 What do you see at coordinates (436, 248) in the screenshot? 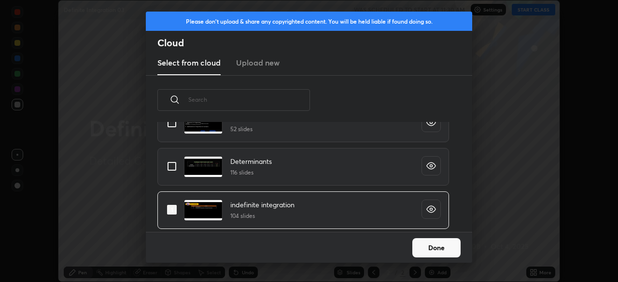
I see `button: Done` at bounding box center [436, 248].